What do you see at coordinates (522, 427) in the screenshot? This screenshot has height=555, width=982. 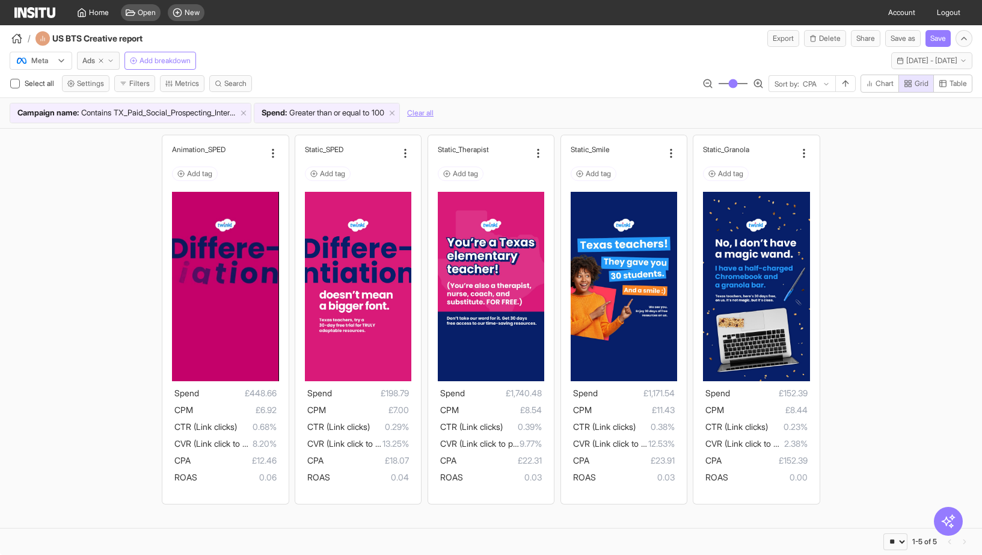 I see `span: 0.39%` at bounding box center [522, 427].